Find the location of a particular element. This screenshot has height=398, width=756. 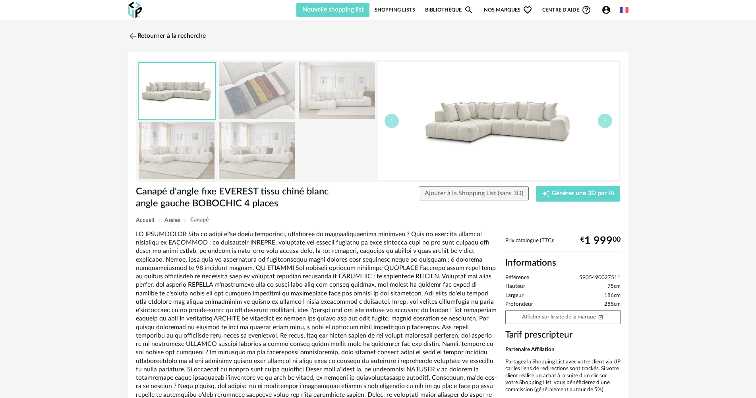

h3: Tarif prescripteur is located at coordinates (563, 335).